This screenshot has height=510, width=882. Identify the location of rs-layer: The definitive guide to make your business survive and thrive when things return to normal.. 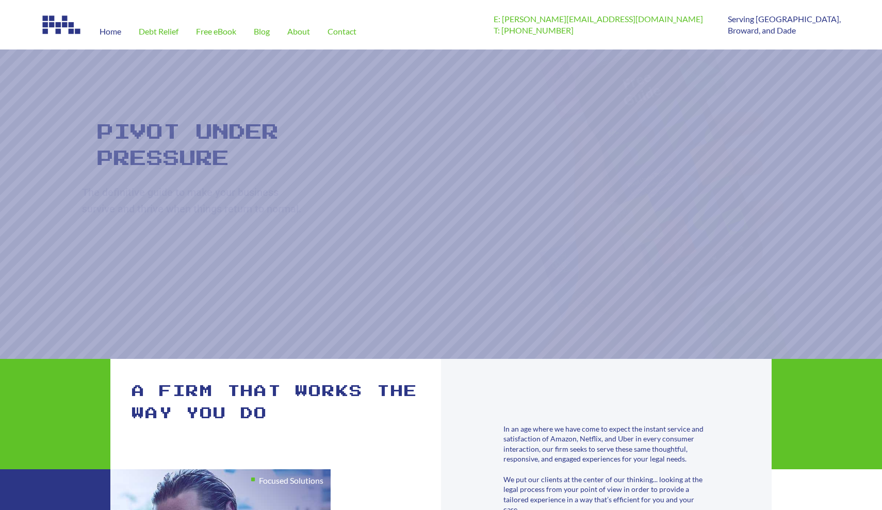
(195, 201).